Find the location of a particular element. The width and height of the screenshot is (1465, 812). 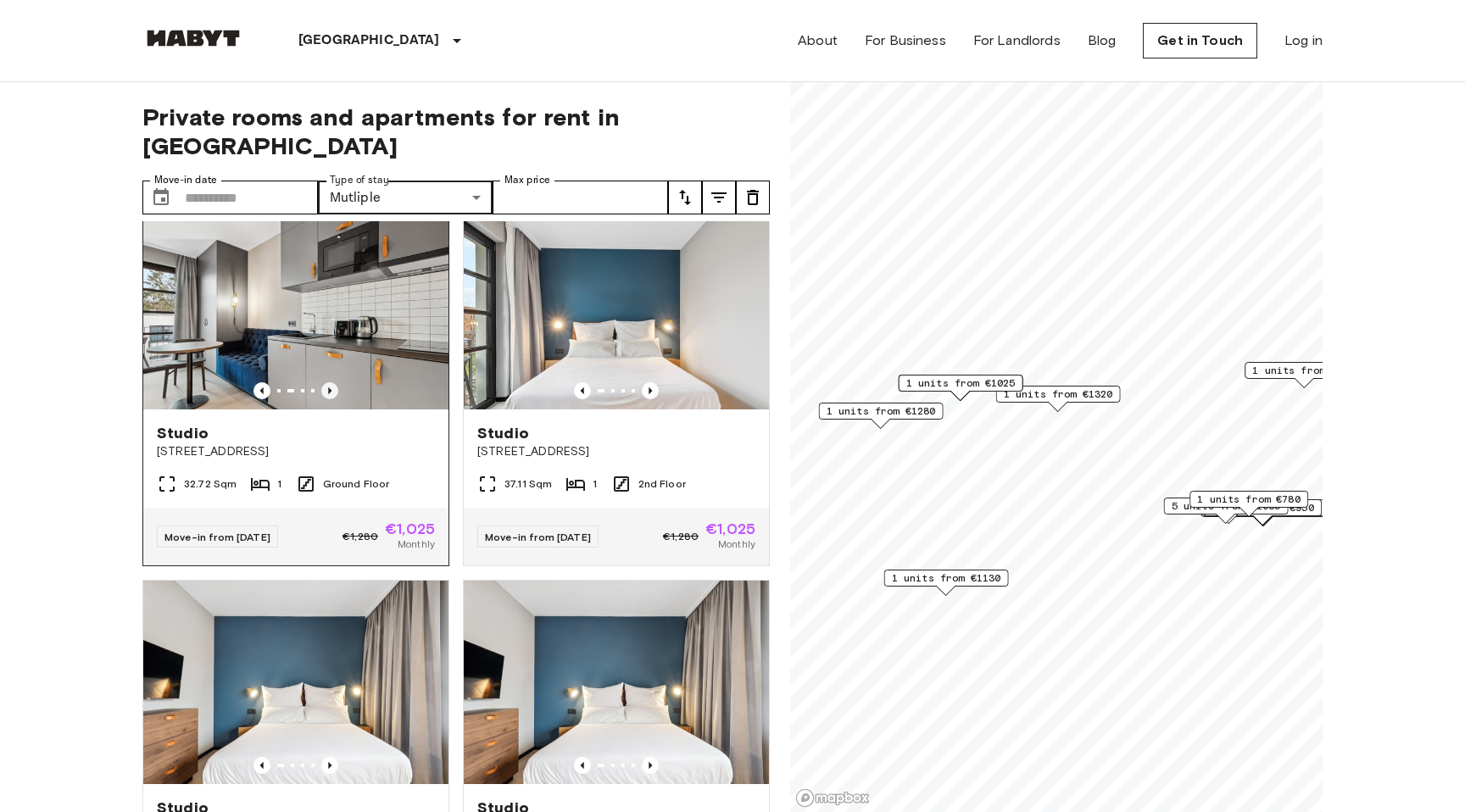

a: Mapbox logo is located at coordinates (833, 797).